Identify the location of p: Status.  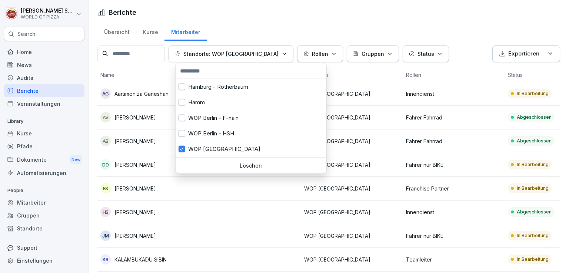
(425, 54).